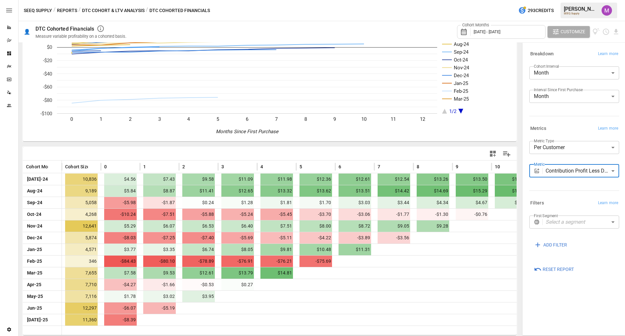 This screenshot has width=625, height=336. I want to click on span: Oct-24, so click(34, 214).